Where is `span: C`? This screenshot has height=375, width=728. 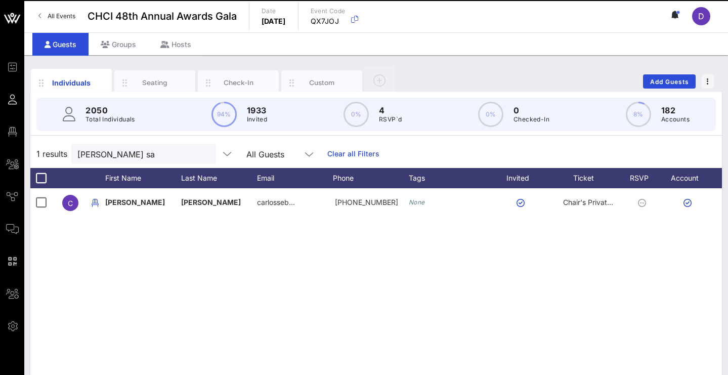
span: C is located at coordinates (70, 203).